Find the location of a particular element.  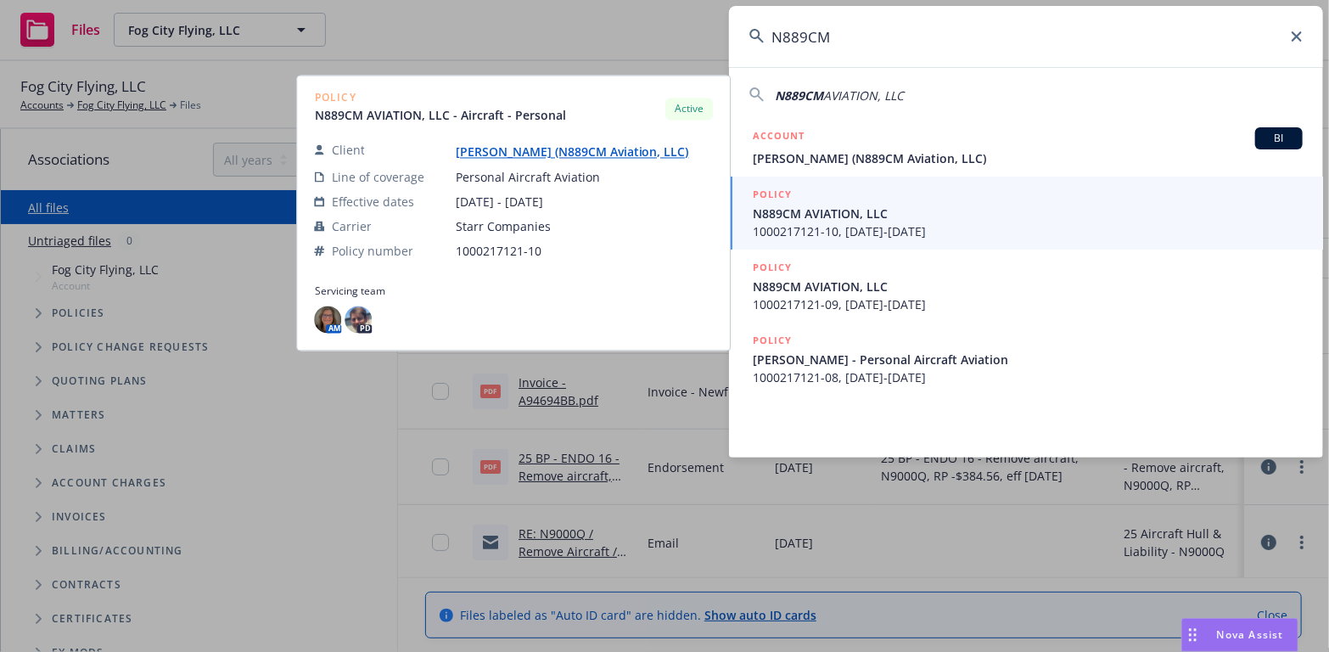

span: BI is located at coordinates (1279, 138).